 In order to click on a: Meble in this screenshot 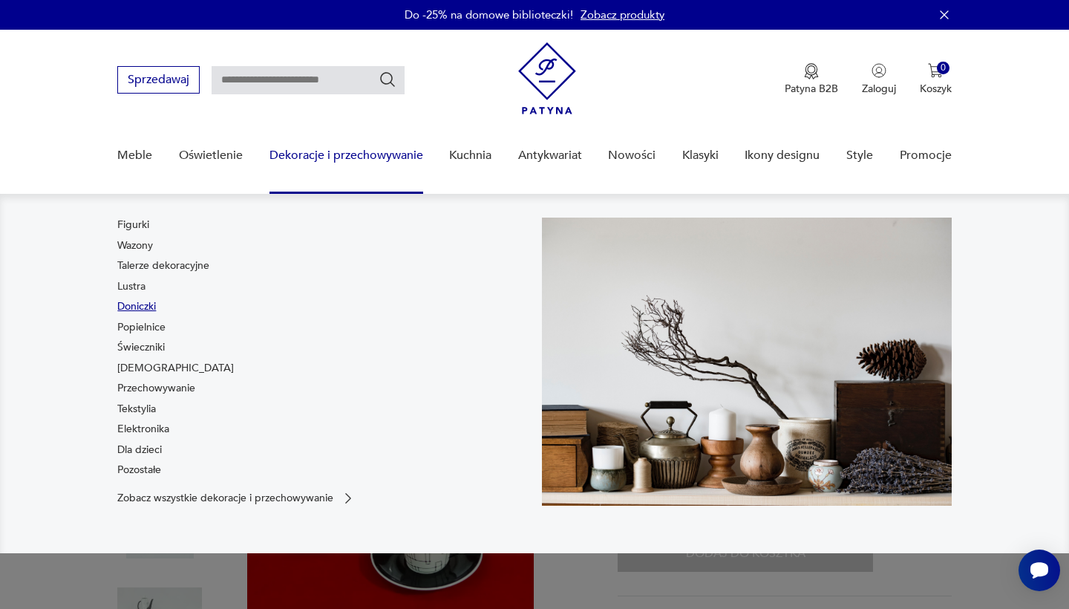, I will do `click(134, 155)`.